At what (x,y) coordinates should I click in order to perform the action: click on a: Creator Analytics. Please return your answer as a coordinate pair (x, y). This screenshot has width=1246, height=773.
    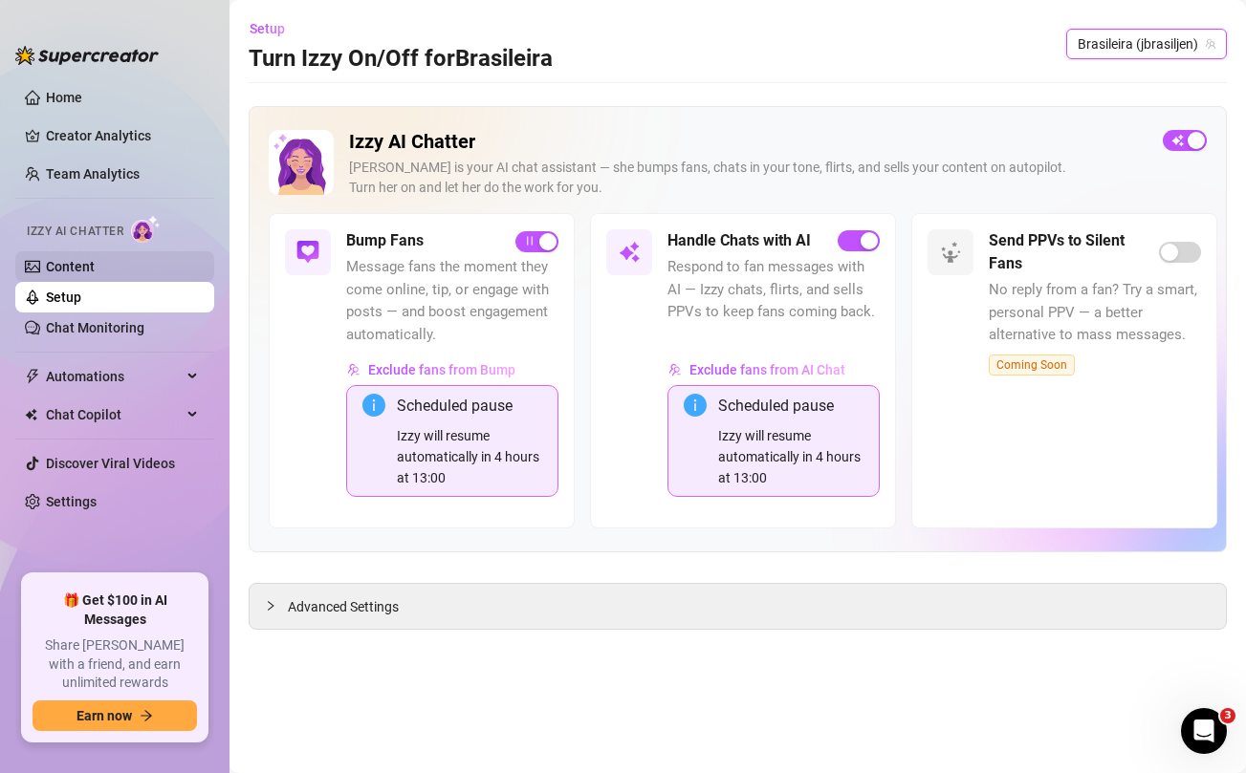
    Looking at the image, I should click on (122, 136).